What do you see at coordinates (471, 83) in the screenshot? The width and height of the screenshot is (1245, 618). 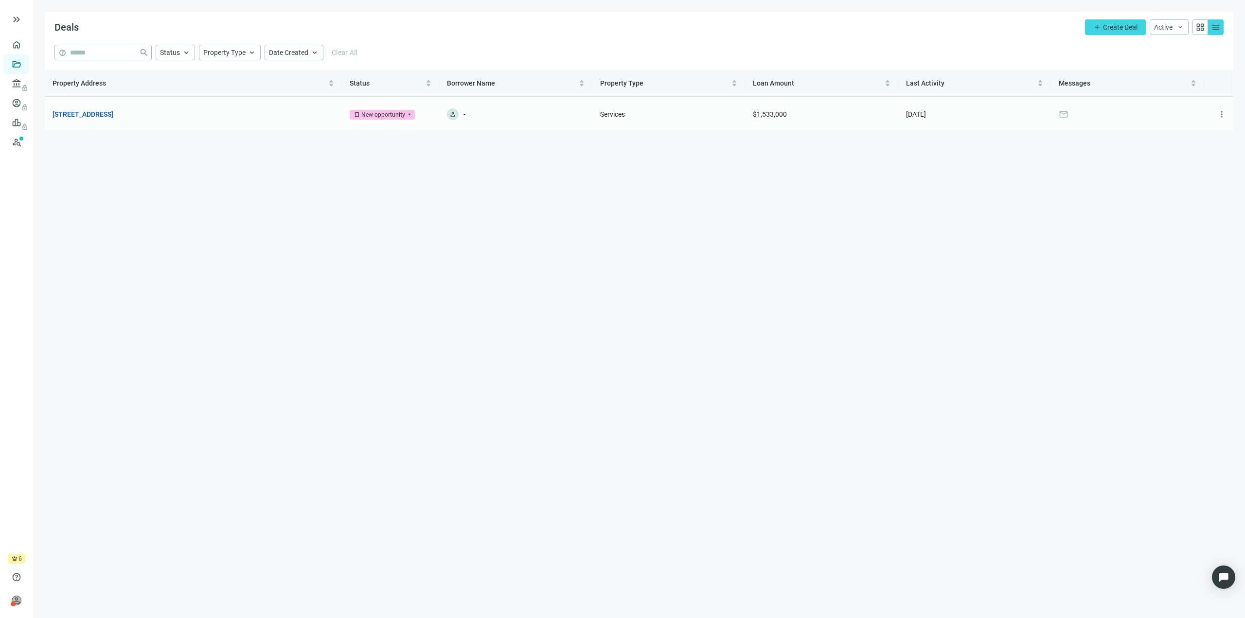 I see `span: Borrower Name` at bounding box center [471, 83].